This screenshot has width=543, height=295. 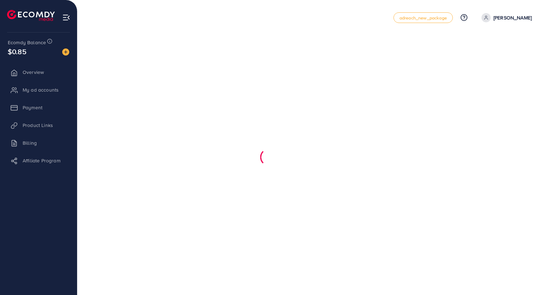 I want to click on span: adreach_new_package, so click(x=423, y=18).